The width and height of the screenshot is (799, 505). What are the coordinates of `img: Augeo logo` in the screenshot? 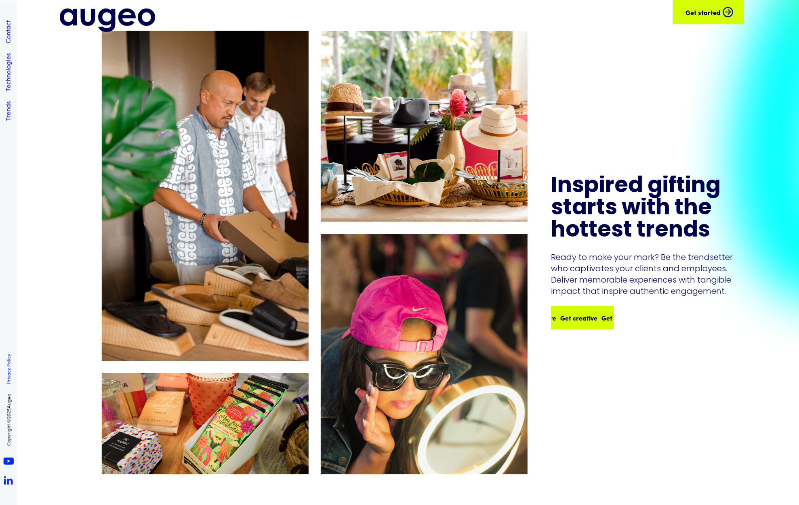 It's located at (107, 20).